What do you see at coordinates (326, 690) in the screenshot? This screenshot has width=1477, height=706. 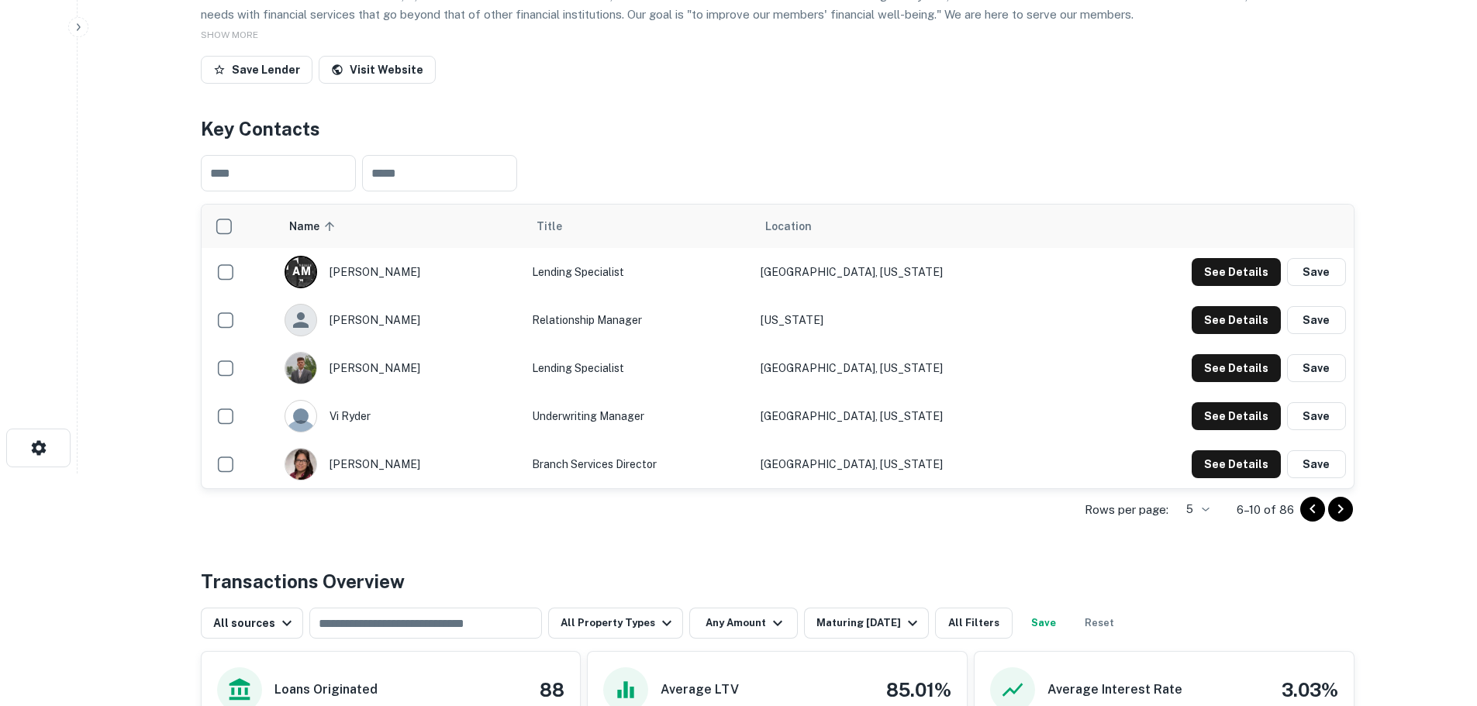 I see `h6: Loans Originated` at bounding box center [326, 690].